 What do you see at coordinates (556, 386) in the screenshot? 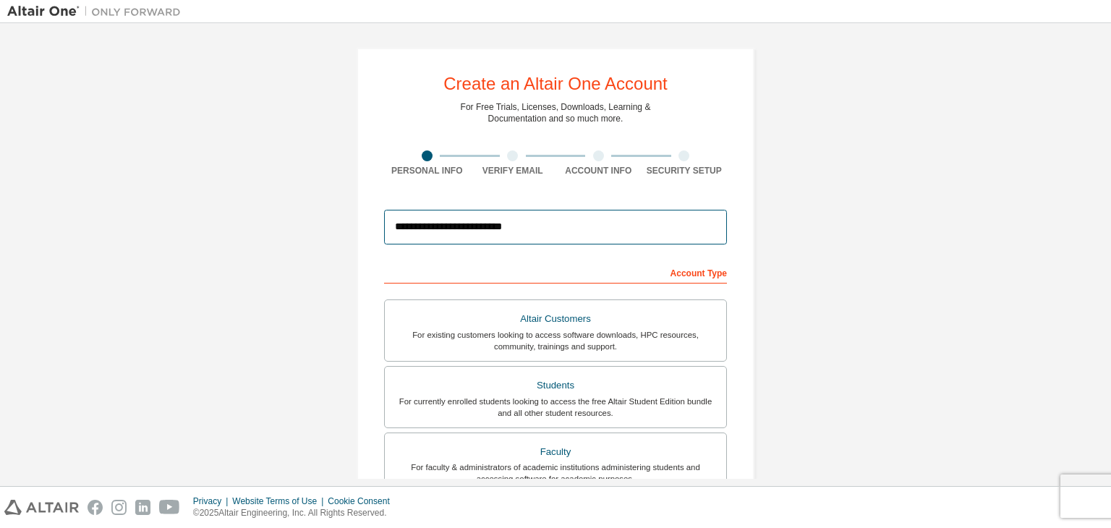
I see `div: Students` at bounding box center [556, 386].